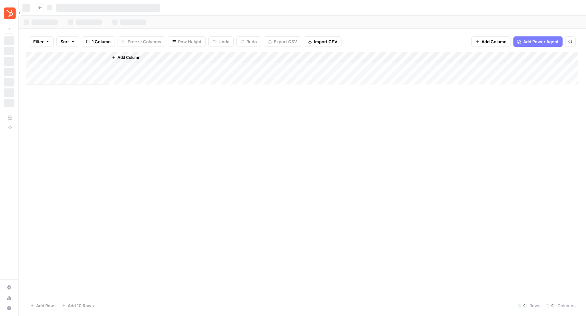  What do you see at coordinates (10, 13) in the screenshot?
I see `img: Blog Content Action Plan Logo` at bounding box center [10, 13].